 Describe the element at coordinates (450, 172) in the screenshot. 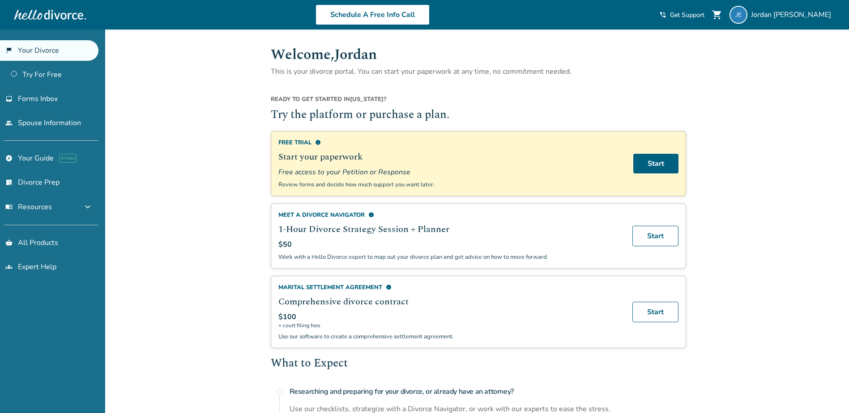

I see `span: Free access to your Petition or Response` at that location.